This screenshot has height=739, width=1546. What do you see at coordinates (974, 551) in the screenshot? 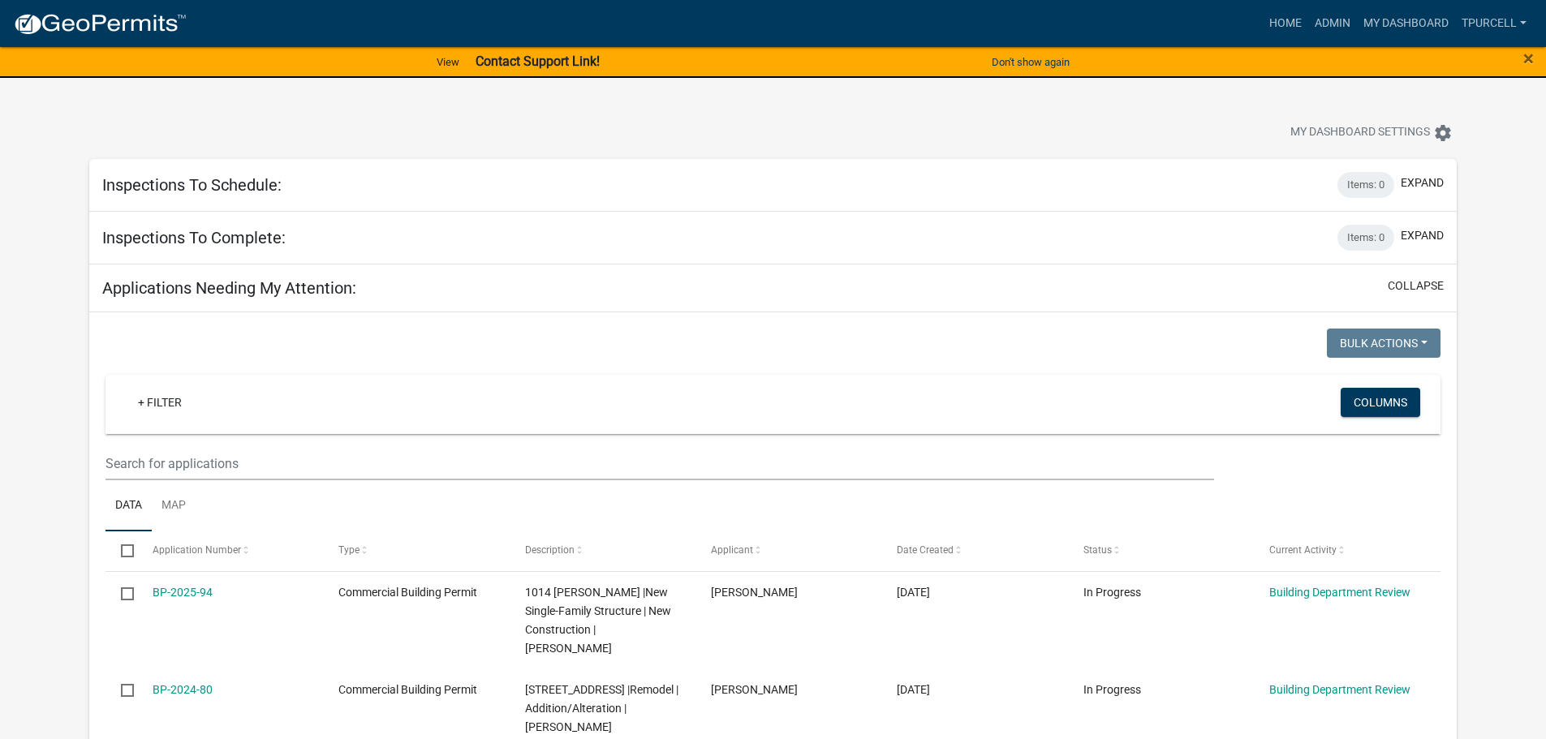
I see `datatable-header-cell: Date Created` at bounding box center [974, 551].